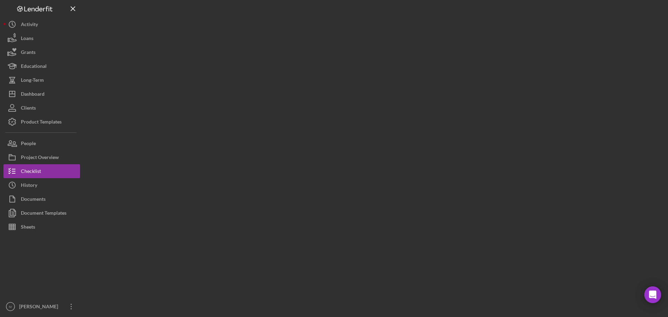  What do you see at coordinates (42, 199) in the screenshot?
I see `a: Documents` at bounding box center [42, 199].